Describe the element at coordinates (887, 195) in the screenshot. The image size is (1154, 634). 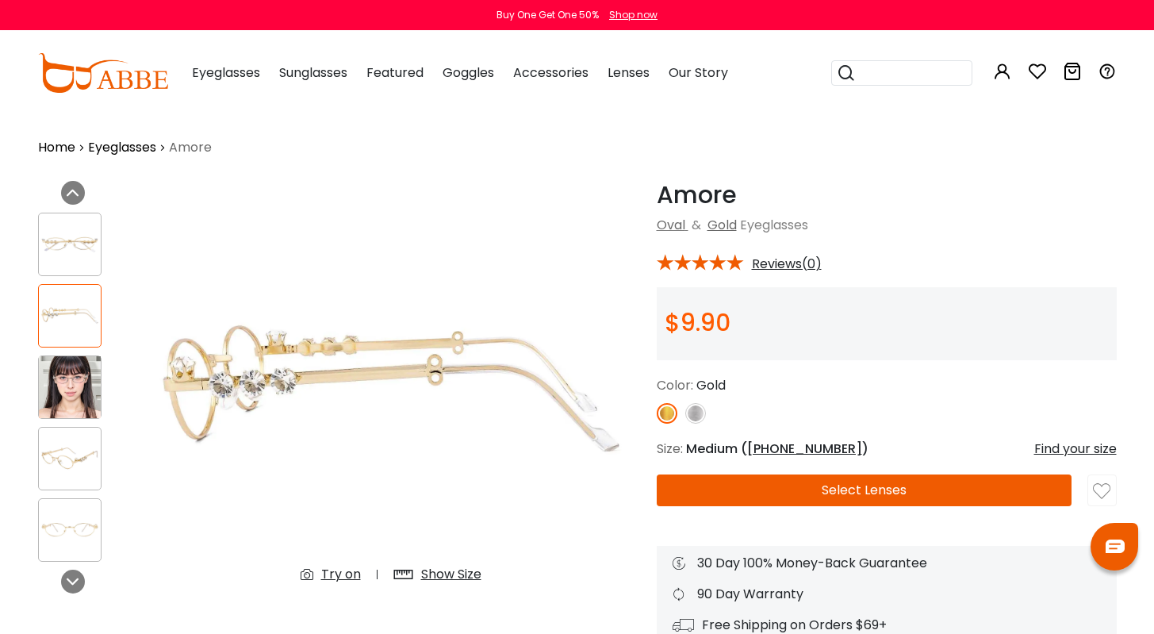
I see `h1: Amore` at that location.